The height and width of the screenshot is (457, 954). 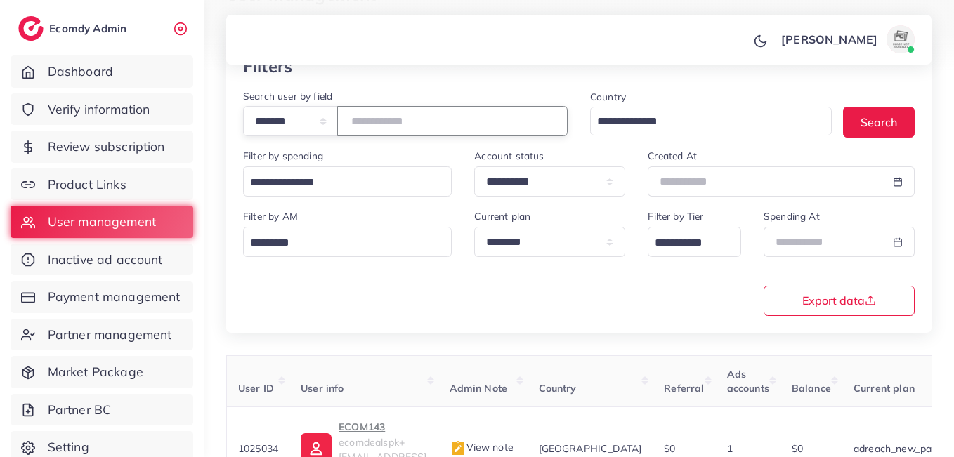 I want to click on a: Verify information, so click(x=102, y=110).